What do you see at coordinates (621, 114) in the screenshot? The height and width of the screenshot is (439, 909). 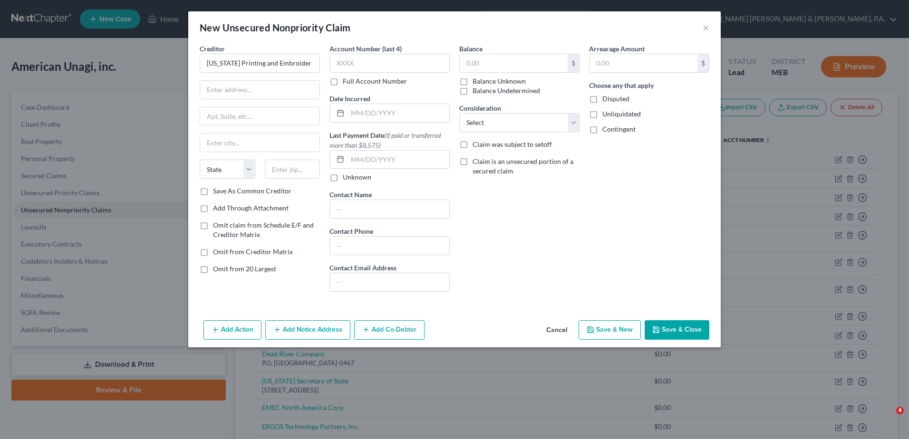 I see `span: Unliquidated` at bounding box center [621, 114].